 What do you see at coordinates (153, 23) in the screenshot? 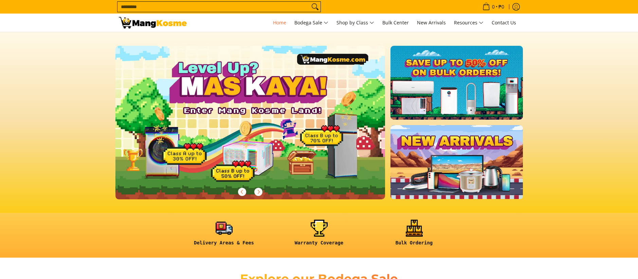
I see `img: Mang Kosme: Your Home Appliances Warehouse Sale Partner!` at bounding box center [153, 23].